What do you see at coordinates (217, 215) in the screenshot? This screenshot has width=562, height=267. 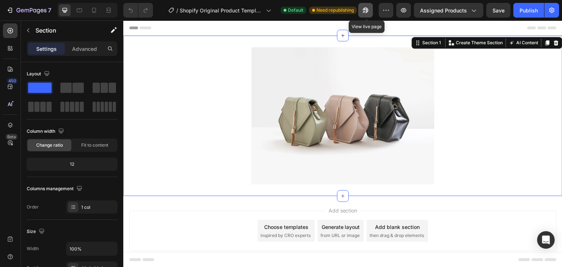 I see `span: from URL or image` at bounding box center [217, 215].